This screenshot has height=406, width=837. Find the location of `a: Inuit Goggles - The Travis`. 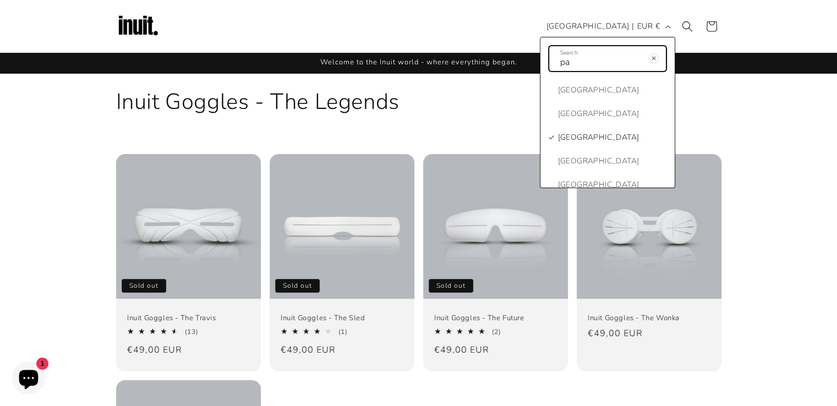

a: Inuit Goggles - The Travis is located at coordinates (188, 318).